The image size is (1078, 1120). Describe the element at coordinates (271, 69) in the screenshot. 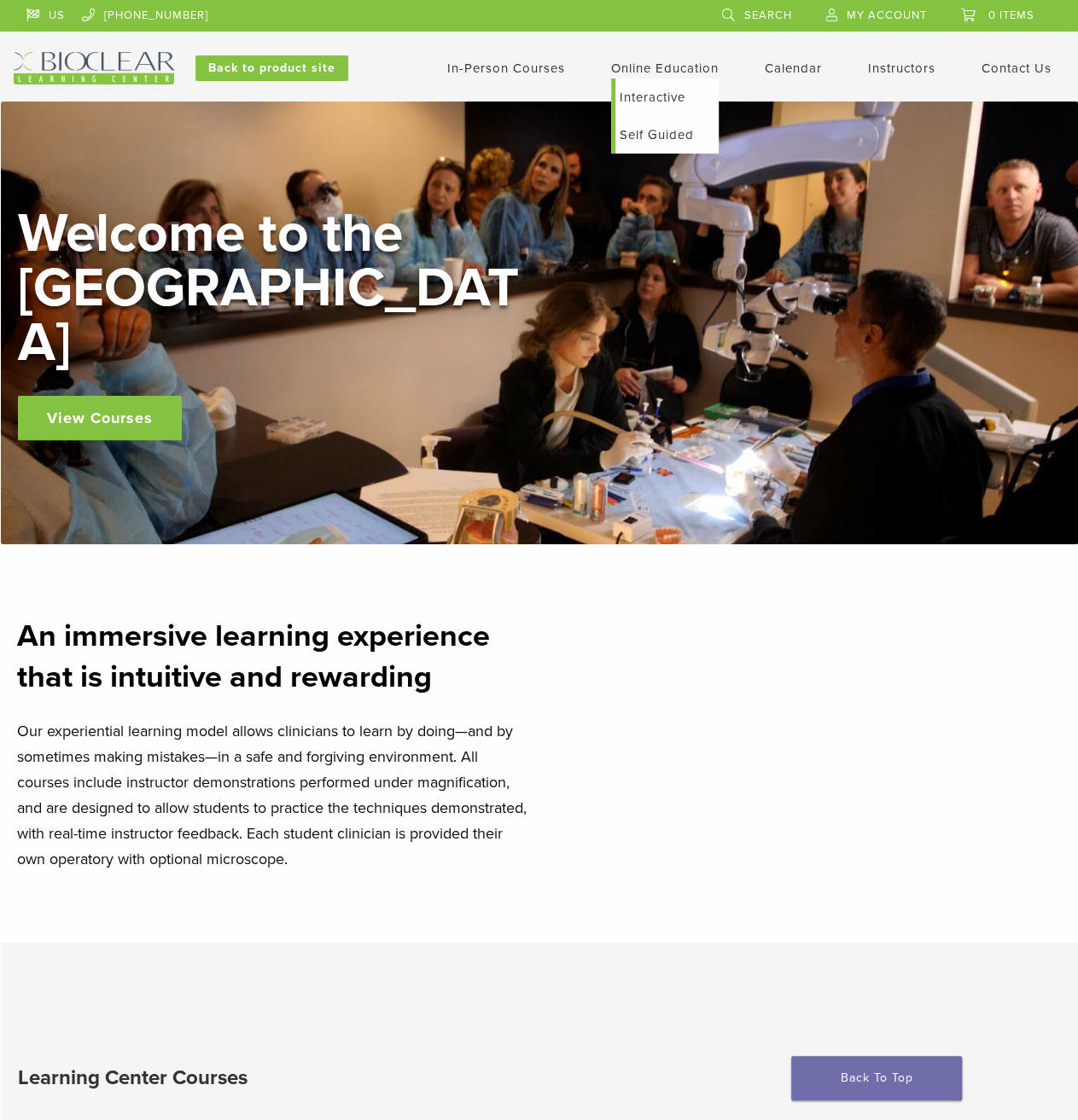

I see `a: Back to product site` at that location.